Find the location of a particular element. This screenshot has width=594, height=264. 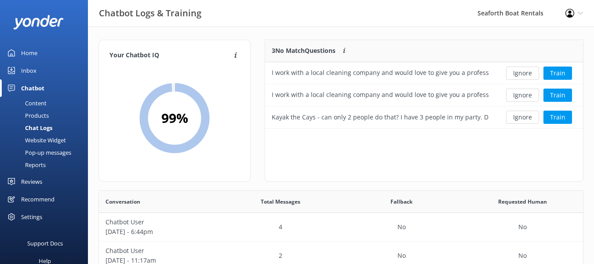

a: Chat Logs is located at coordinates (47, 128).